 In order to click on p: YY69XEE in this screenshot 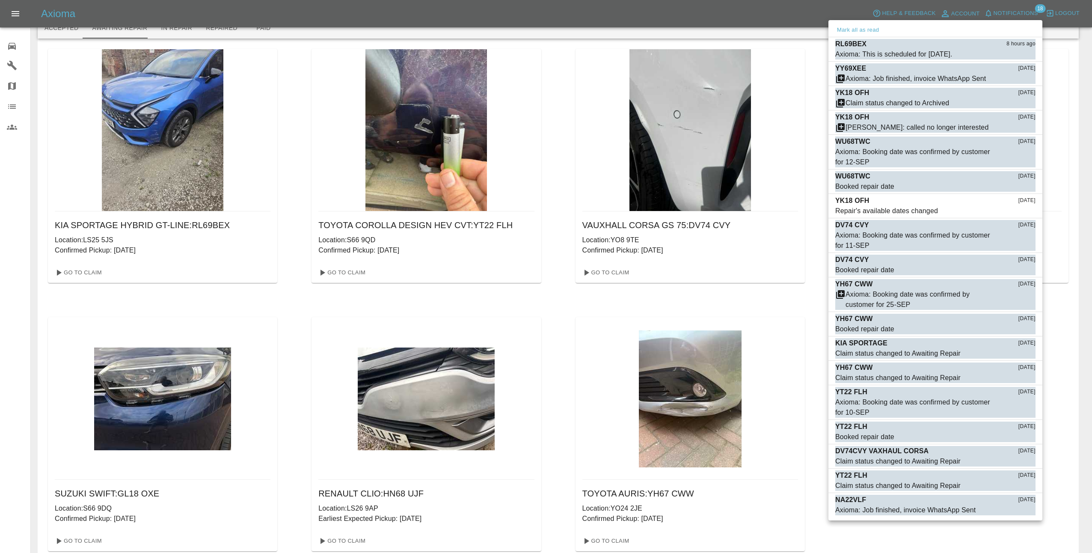, I will do `click(850, 68)`.